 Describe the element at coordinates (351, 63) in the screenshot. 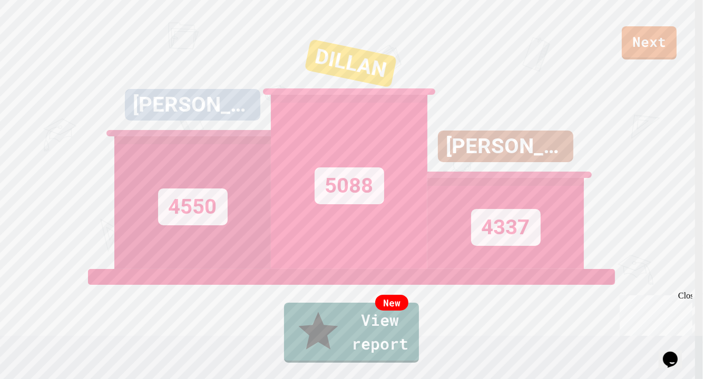

I see `div: DILLAN` at that location.